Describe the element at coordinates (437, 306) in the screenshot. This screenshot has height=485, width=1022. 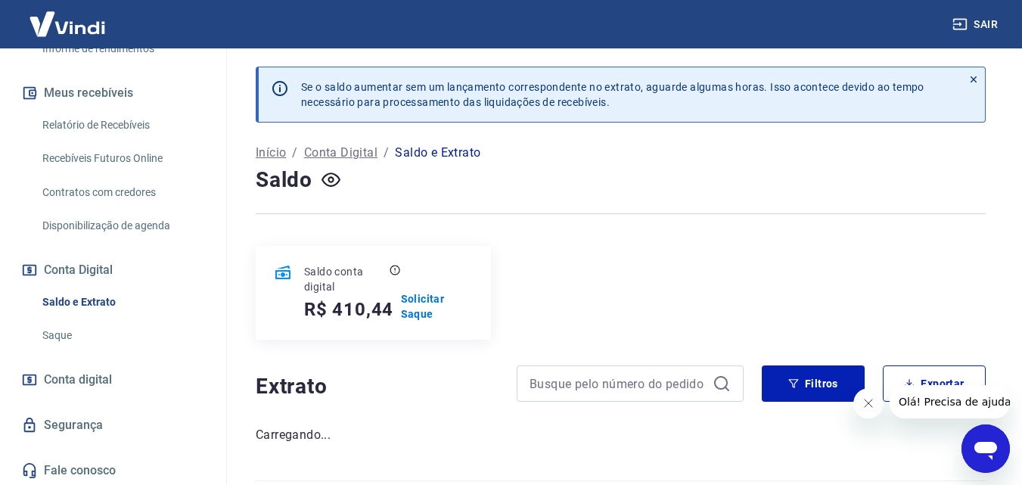
I see `p: Solicitar Saque` at that location.